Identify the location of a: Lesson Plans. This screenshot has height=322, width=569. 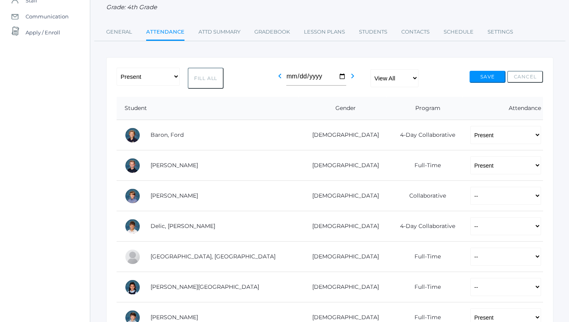
(324, 32).